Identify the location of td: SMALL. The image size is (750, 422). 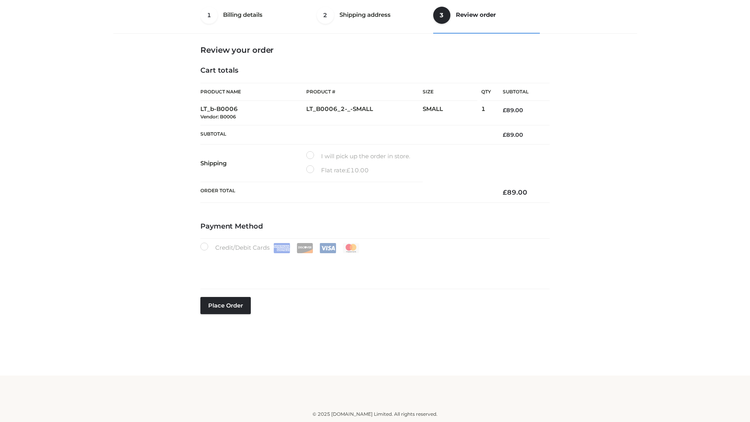
(452, 113).